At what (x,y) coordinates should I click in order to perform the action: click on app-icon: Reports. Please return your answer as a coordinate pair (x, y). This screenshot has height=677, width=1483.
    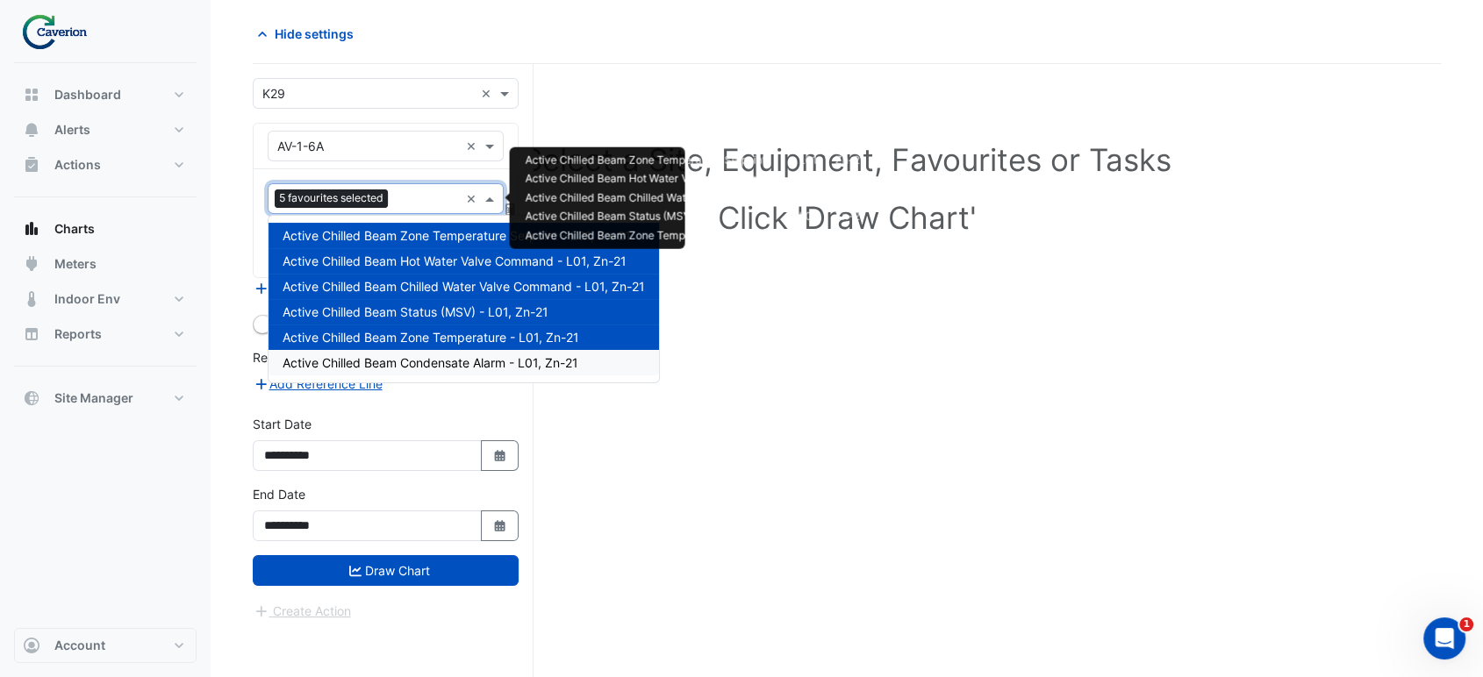
    Looking at the image, I should click on (32, 334).